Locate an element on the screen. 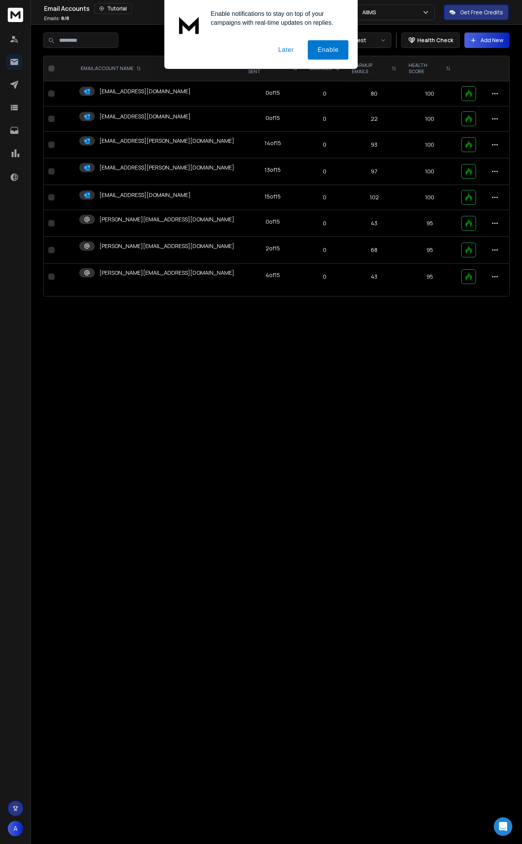 The width and height of the screenshot is (522, 844). button: Enable is located at coordinates (328, 50).